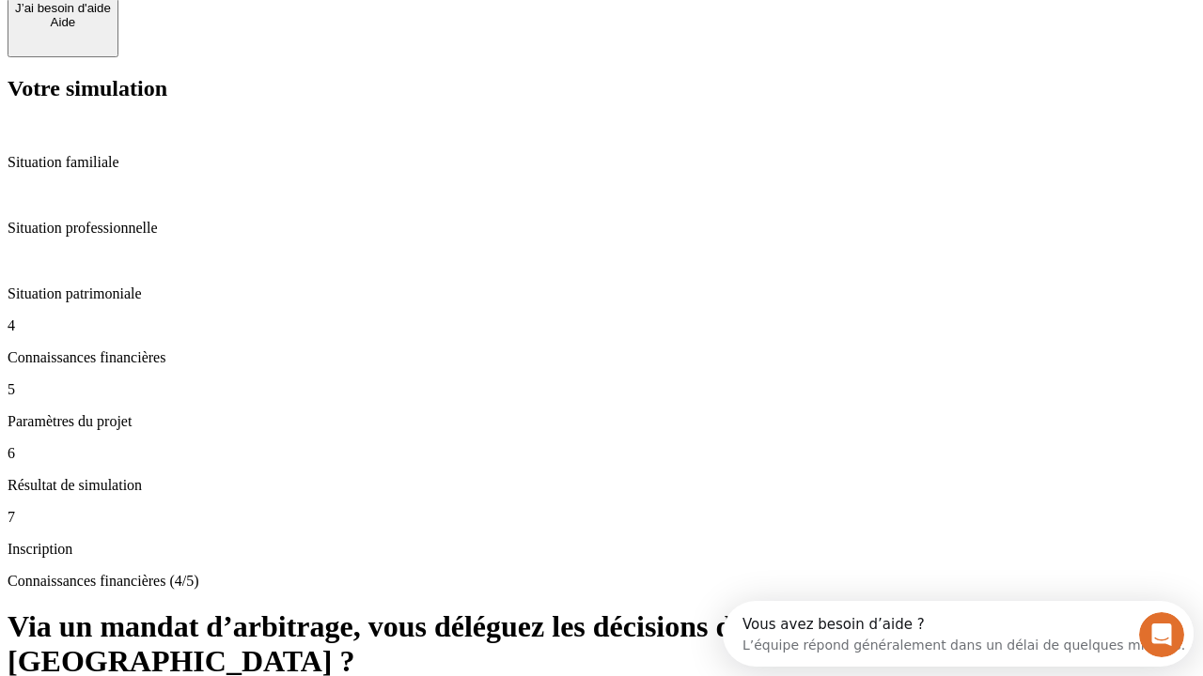 The image size is (1203, 676). I want to click on p: Situation familiale, so click(601, 163).